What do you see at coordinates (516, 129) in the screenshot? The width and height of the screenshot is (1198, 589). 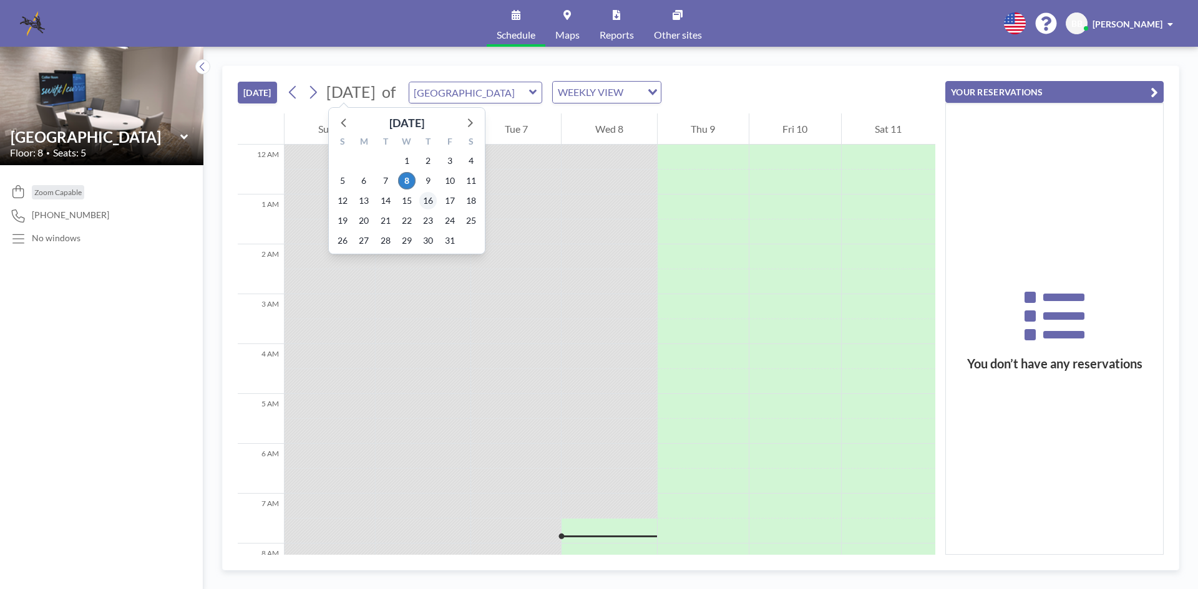 I see `div: Tue 7` at bounding box center [516, 129].